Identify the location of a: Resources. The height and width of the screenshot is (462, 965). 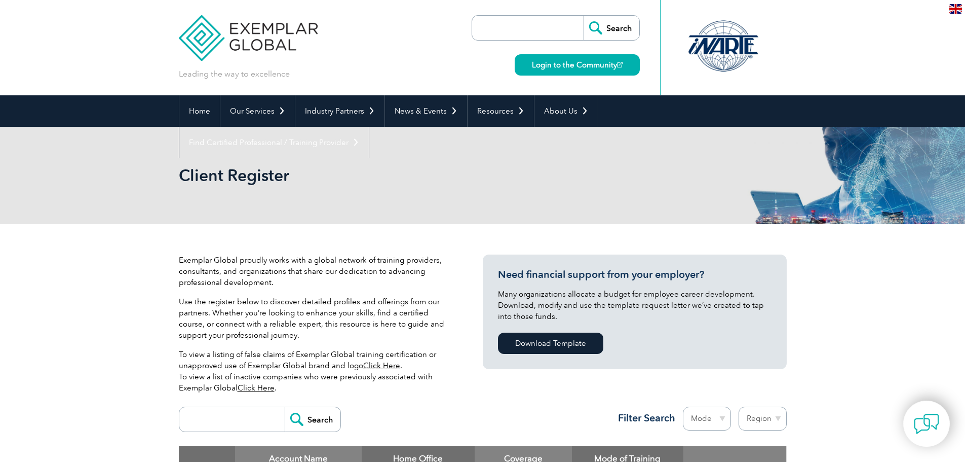
(501, 111).